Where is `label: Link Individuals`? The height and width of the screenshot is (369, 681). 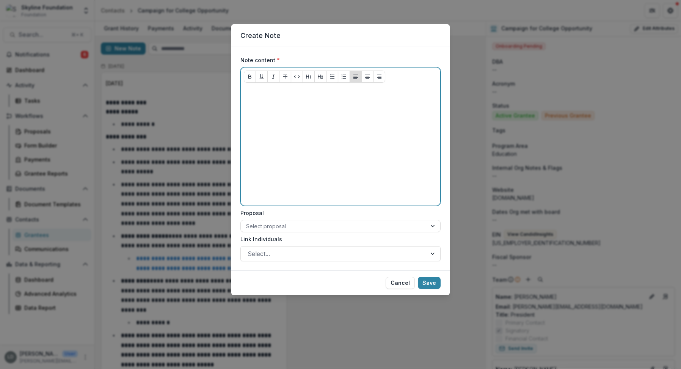 label: Link Individuals is located at coordinates (338, 239).